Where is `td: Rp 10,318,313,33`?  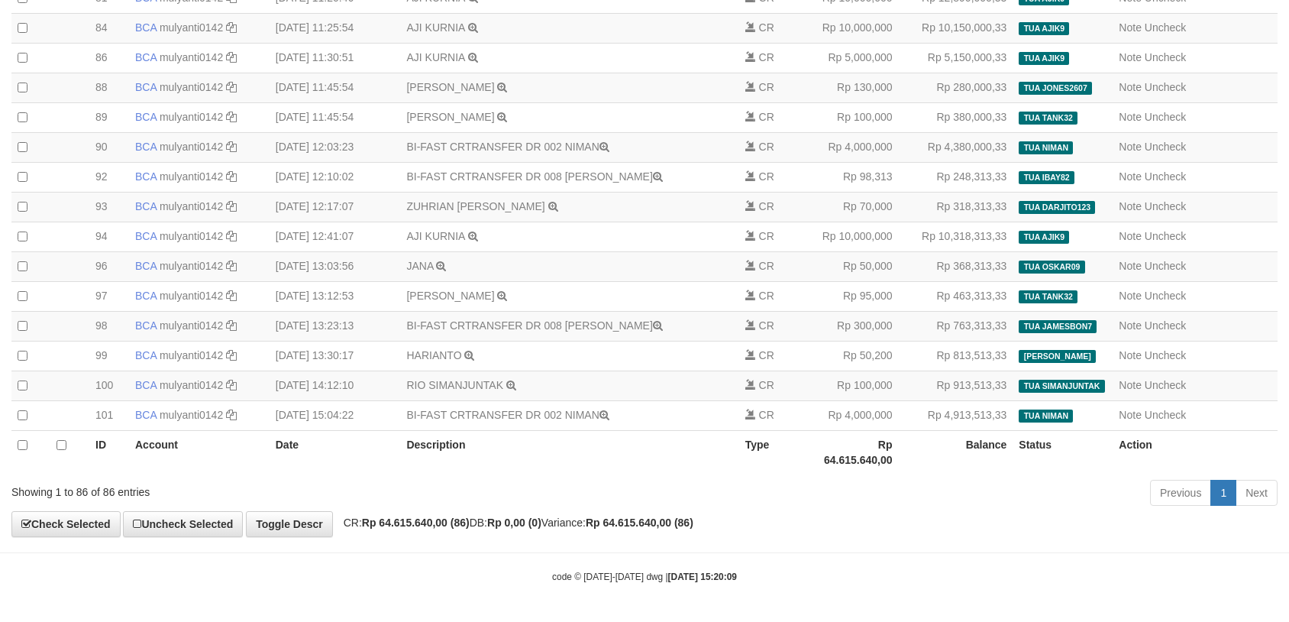
td: Rp 10,318,313,33 is located at coordinates (956, 236).